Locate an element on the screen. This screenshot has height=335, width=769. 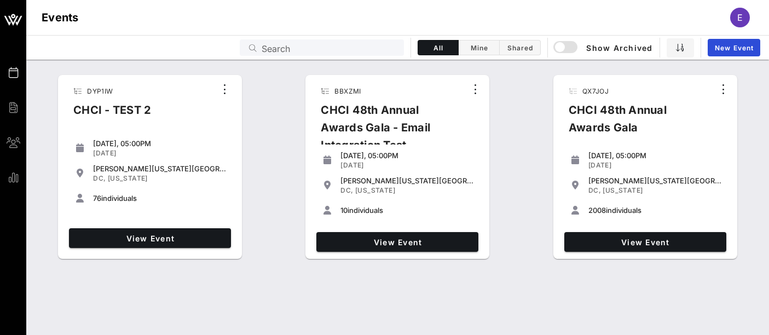
button: Shared is located at coordinates (520, 48).